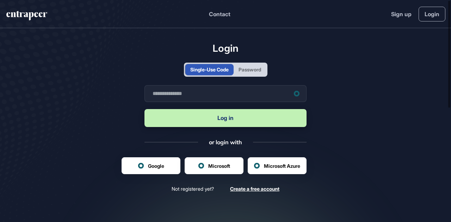 This screenshot has width=451, height=222. I want to click on a: Sign up, so click(401, 14).